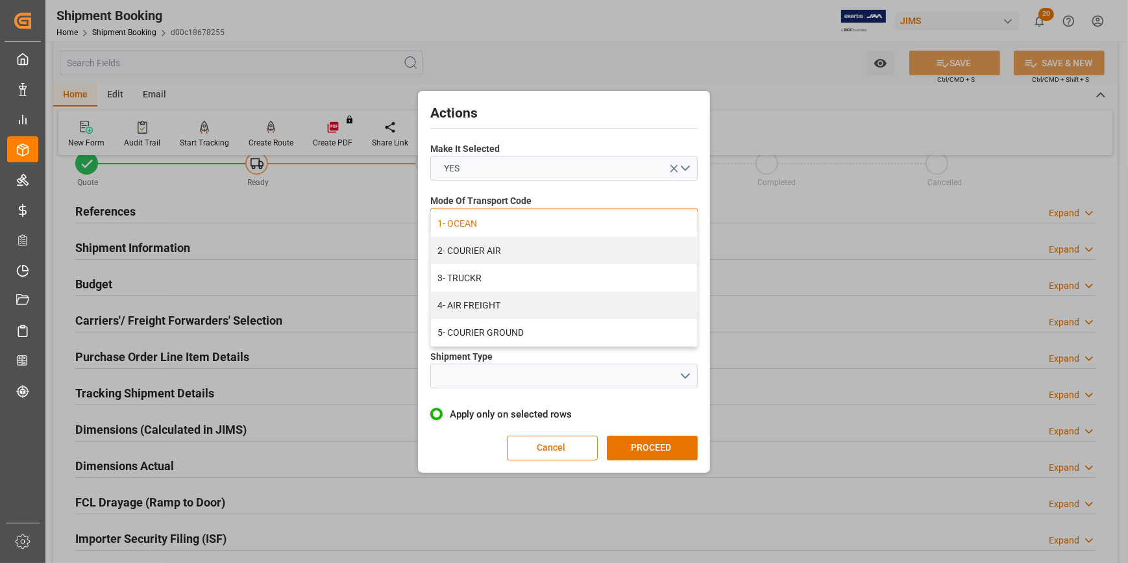 This screenshot has height=563, width=1128. I want to click on h2: Actions, so click(564, 114).